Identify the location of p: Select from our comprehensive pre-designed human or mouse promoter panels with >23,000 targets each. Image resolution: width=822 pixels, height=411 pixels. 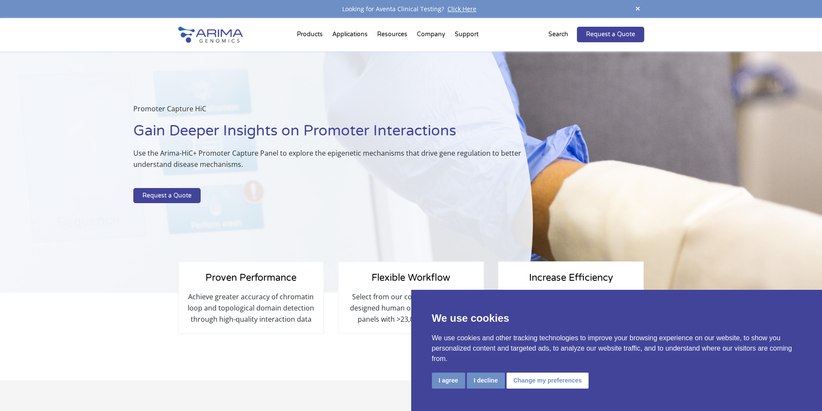
(411, 308).